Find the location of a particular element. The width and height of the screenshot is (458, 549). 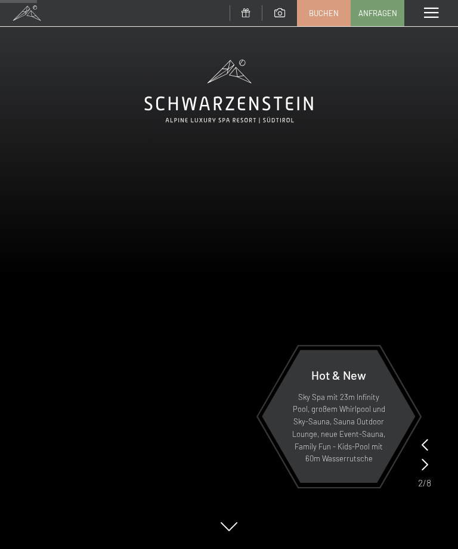

a: Buchen is located at coordinates (324, 13).